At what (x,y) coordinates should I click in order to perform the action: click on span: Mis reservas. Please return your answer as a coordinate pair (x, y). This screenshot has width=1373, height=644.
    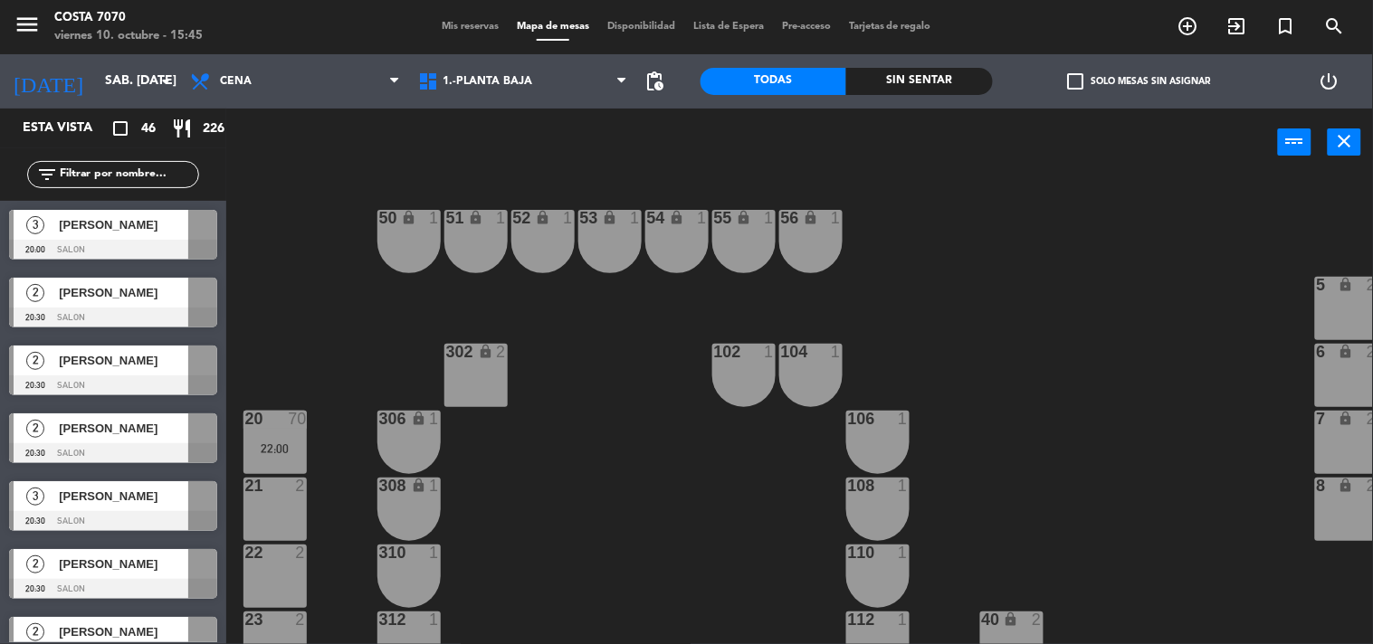
    Looking at the image, I should click on (470, 26).